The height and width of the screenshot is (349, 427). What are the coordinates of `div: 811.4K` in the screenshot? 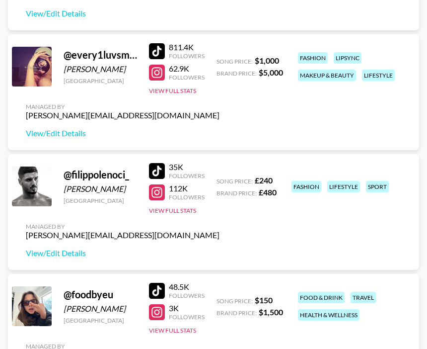 It's located at (187, 47).